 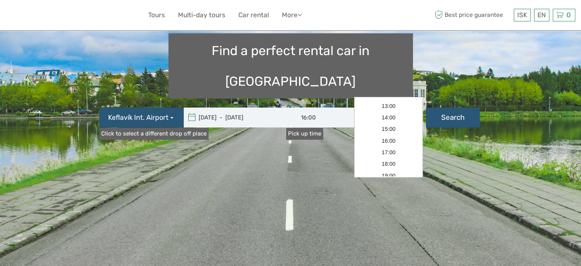 What do you see at coordinates (389, 164) in the screenshot?
I see `a: 18:00` at bounding box center [389, 164].